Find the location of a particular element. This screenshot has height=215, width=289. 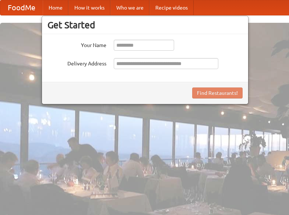

a: Home is located at coordinates (56, 8).